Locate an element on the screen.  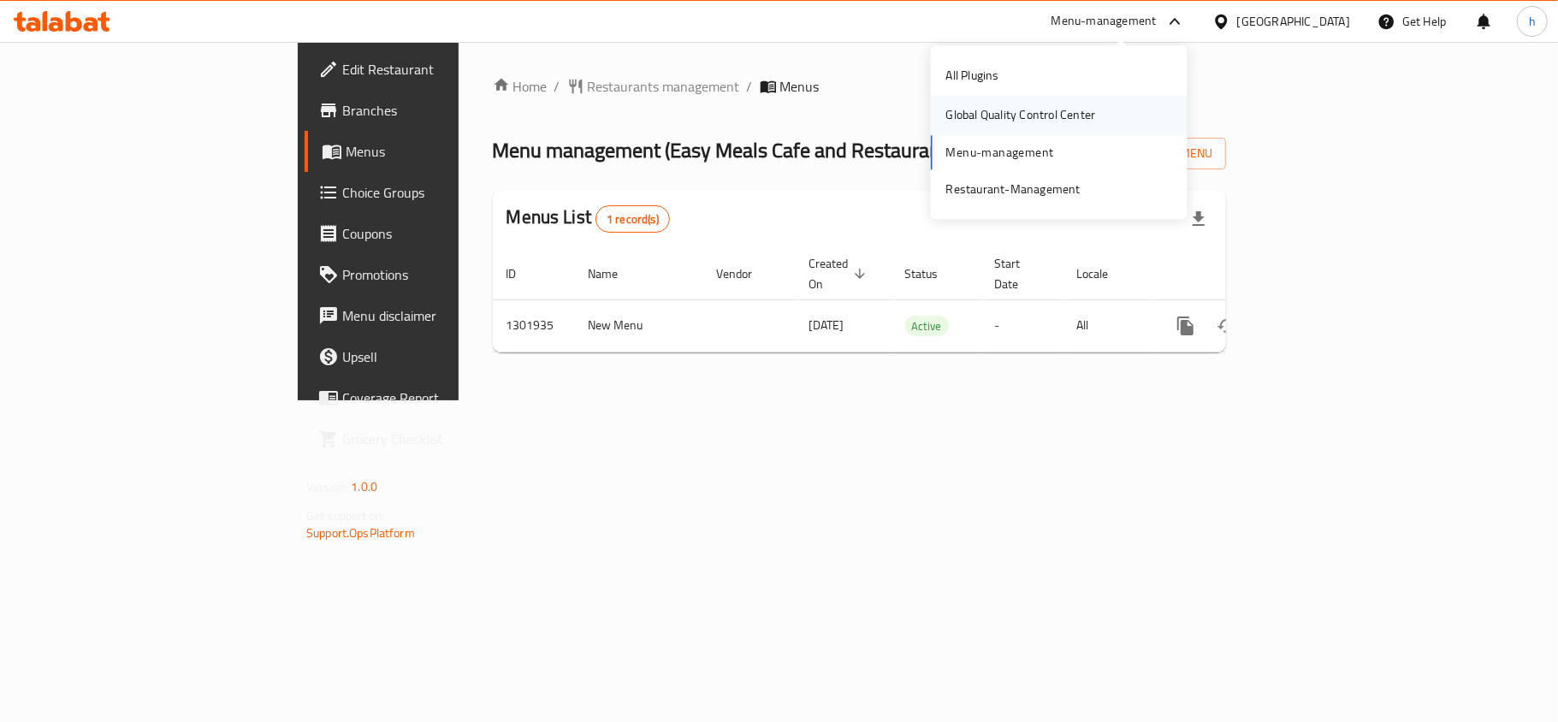
a: Choice Groups is located at coordinates (431, 192).